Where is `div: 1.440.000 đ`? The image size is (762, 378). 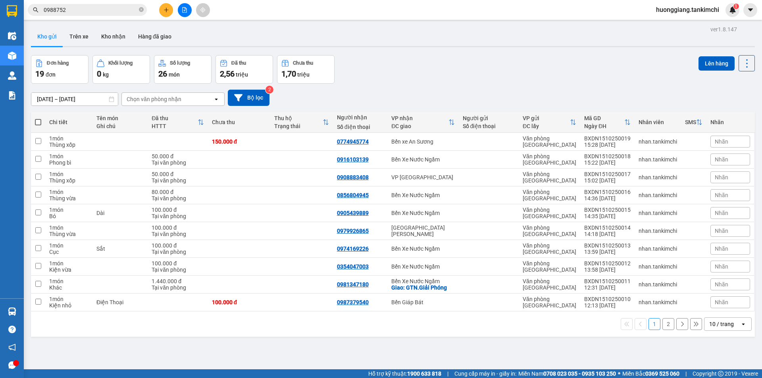 div: 1.440.000 đ is located at coordinates (177, 281).